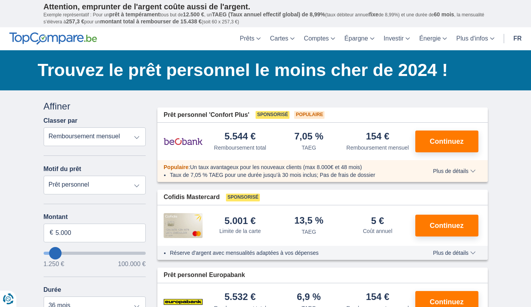  I want to click on a: Épargne, so click(359, 39).